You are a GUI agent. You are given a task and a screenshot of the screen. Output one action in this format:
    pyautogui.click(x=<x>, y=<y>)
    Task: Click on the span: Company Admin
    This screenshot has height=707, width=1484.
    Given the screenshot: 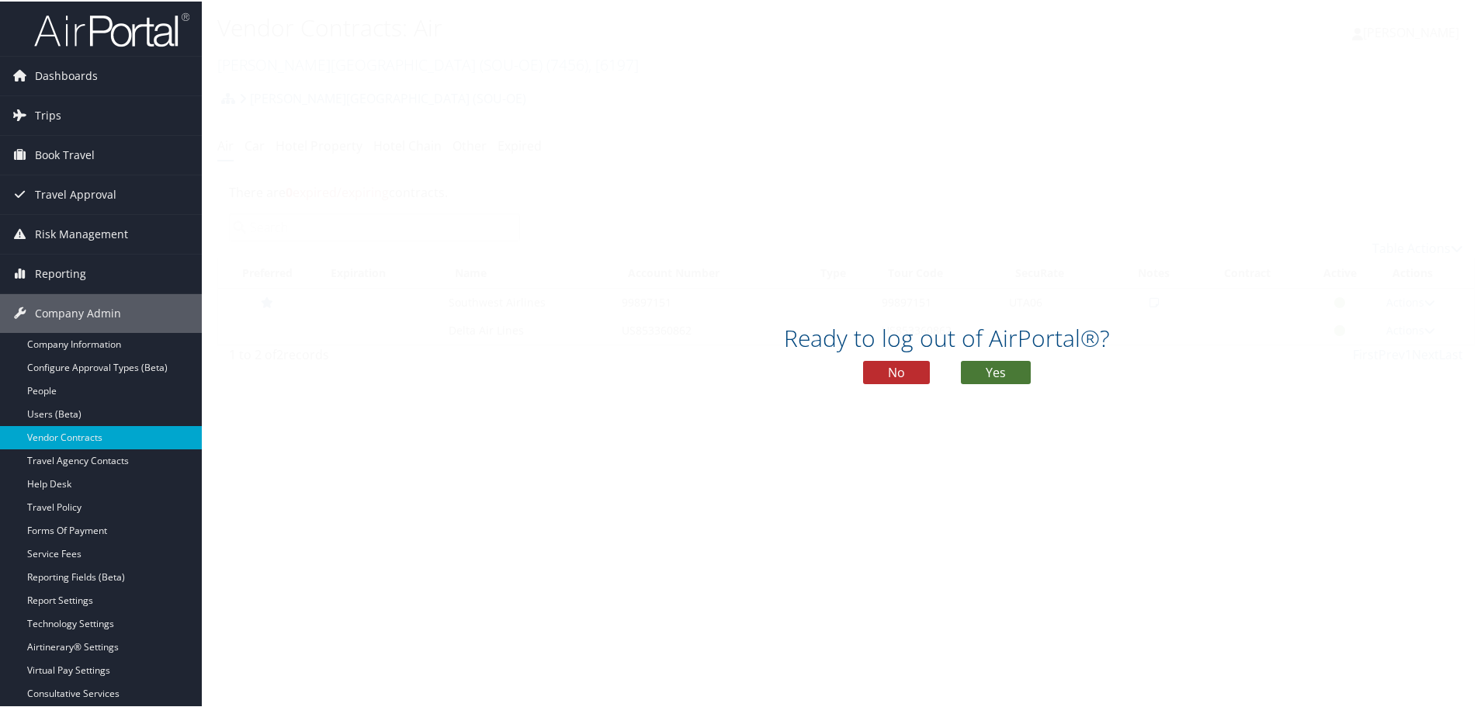 What is the action you would take?
    pyautogui.click(x=78, y=312)
    